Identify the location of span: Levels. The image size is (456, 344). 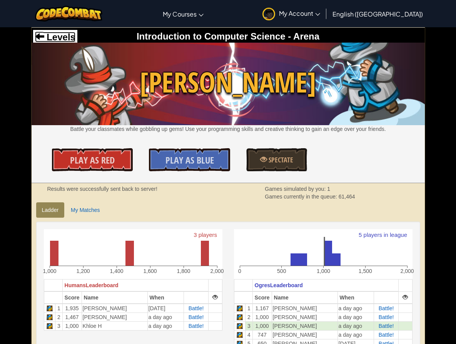
(60, 37).